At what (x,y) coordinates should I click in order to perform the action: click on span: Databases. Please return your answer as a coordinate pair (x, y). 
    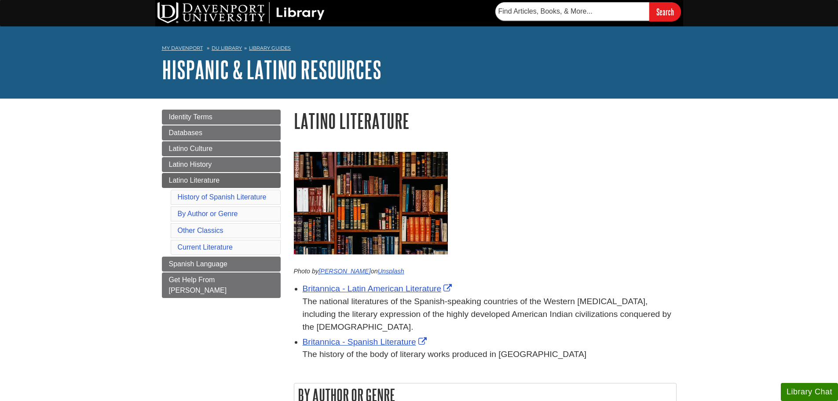
    Looking at the image, I should click on (186, 132).